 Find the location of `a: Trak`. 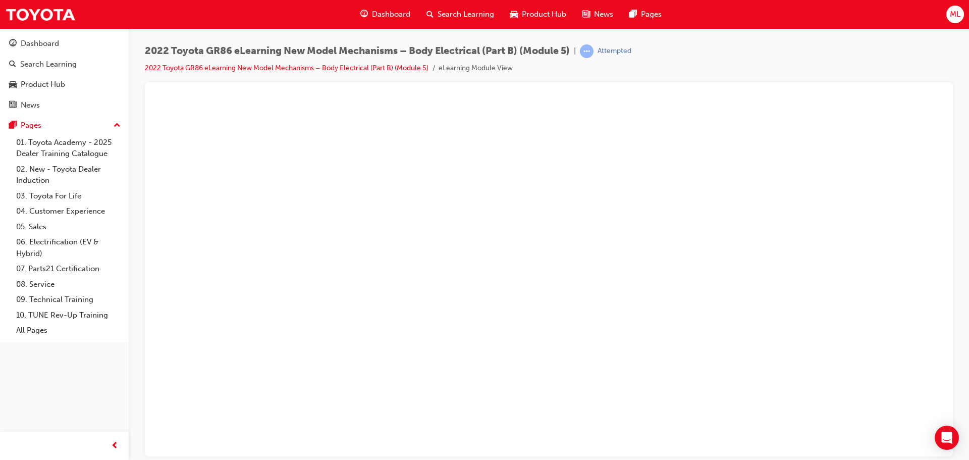

a: Trak is located at coordinates (40, 14).